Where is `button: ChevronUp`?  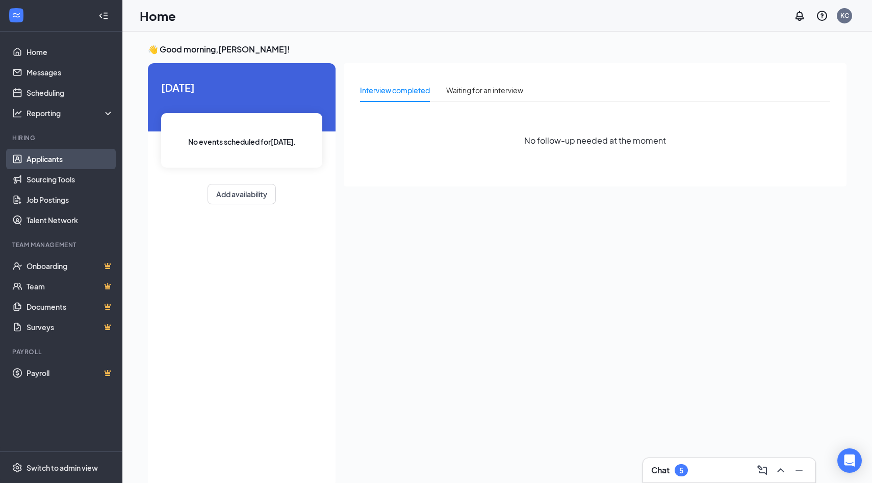 button: ChevronUp is located at coordinates (781, 471).